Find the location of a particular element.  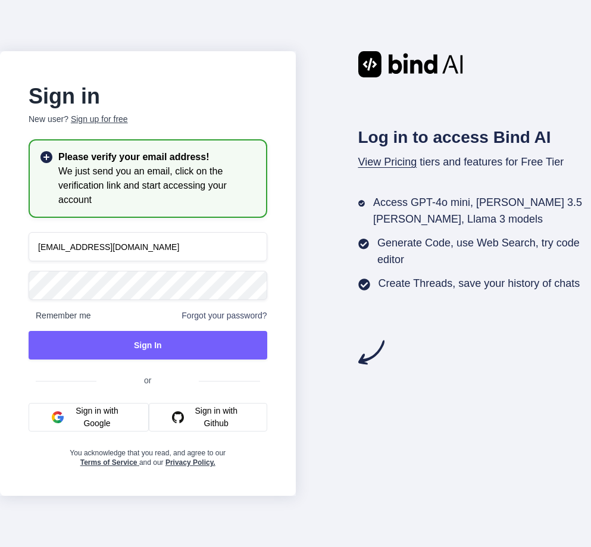

a: Terms of Service is located at coordinates (110, 463).